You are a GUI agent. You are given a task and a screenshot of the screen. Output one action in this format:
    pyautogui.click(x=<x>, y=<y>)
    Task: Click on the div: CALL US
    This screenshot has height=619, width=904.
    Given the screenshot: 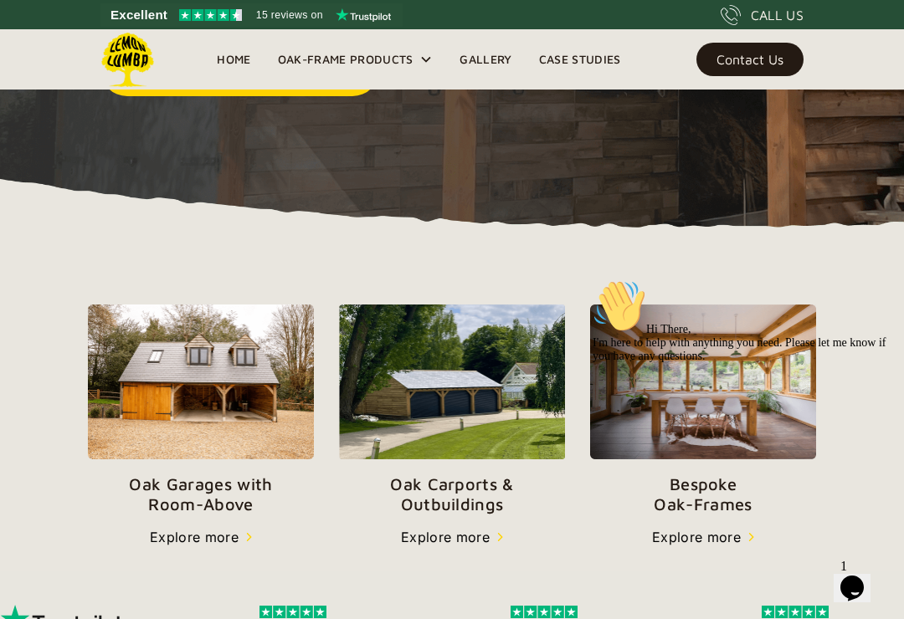 What is the action you would take?
    pyautogui.click(x=776, y=15)
    